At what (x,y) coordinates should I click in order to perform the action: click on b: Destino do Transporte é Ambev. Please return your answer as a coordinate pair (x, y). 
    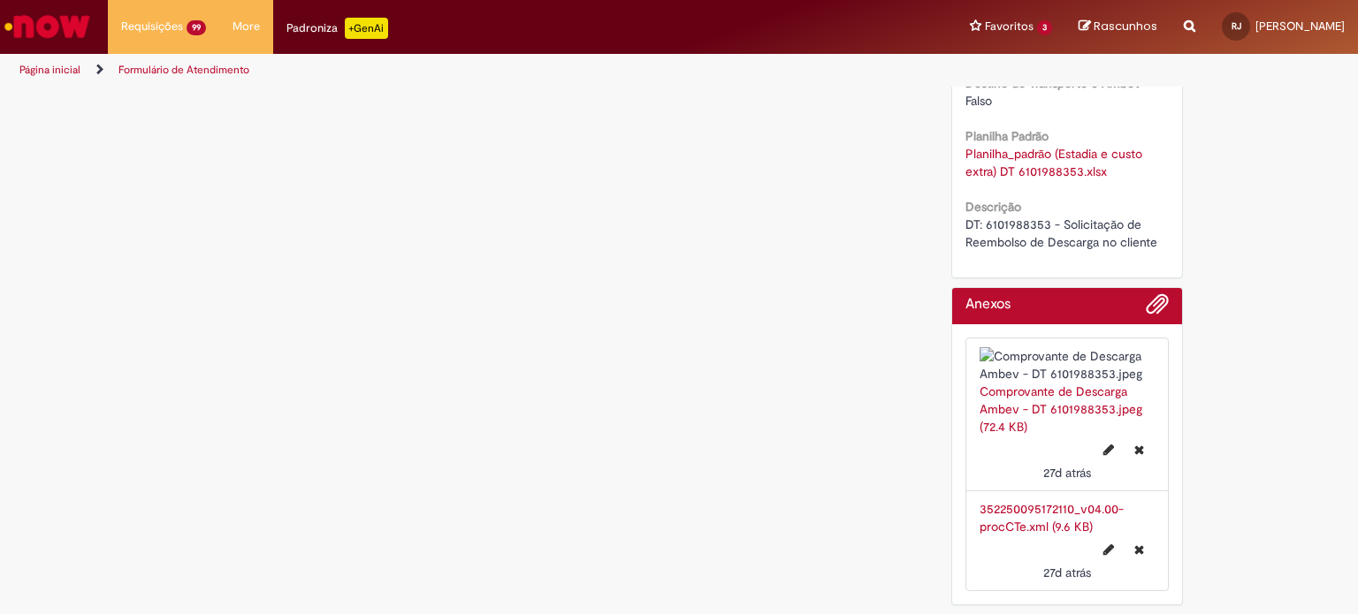
    Looking at the image, I should click on (1053, 83).